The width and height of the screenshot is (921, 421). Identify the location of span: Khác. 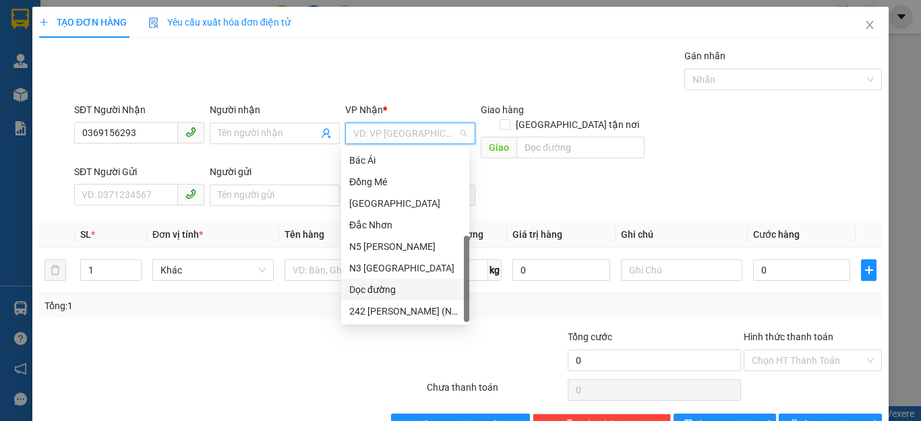
(213, 270).